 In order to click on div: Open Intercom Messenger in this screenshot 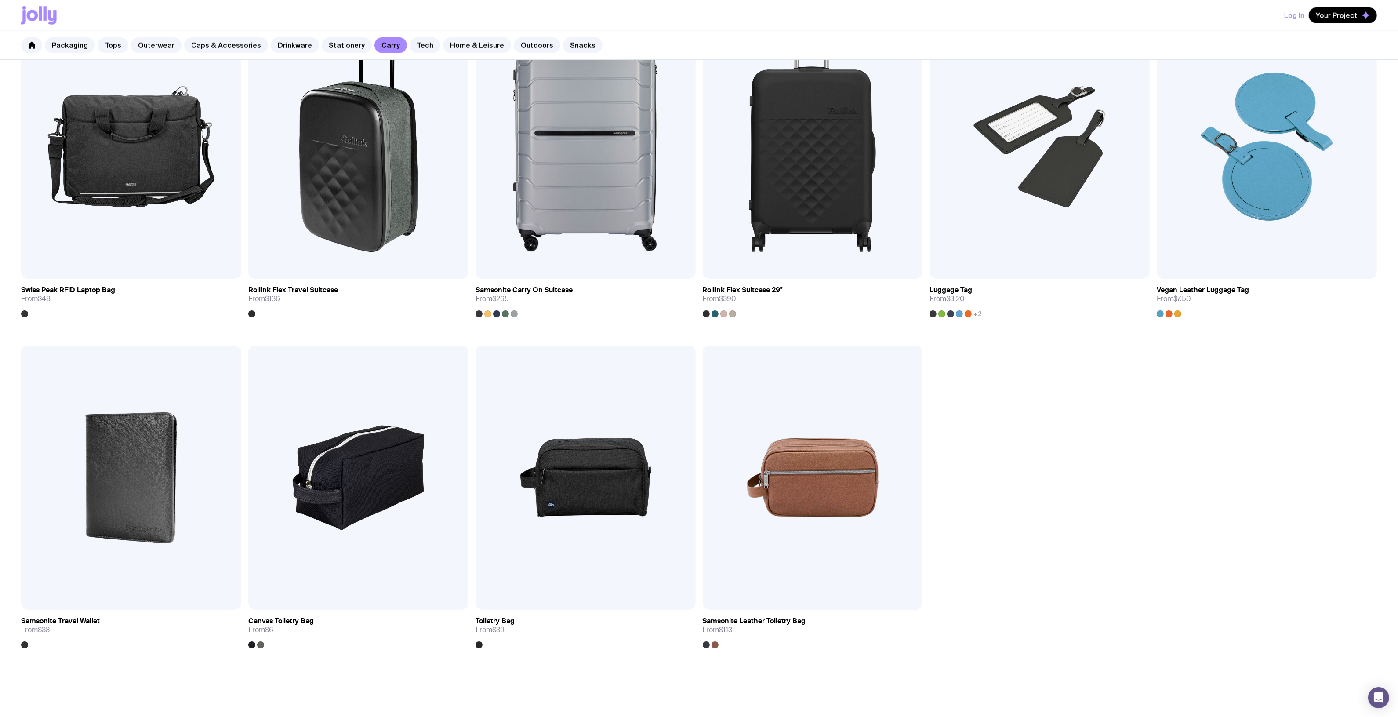, I will do `click(1378, 697)`.